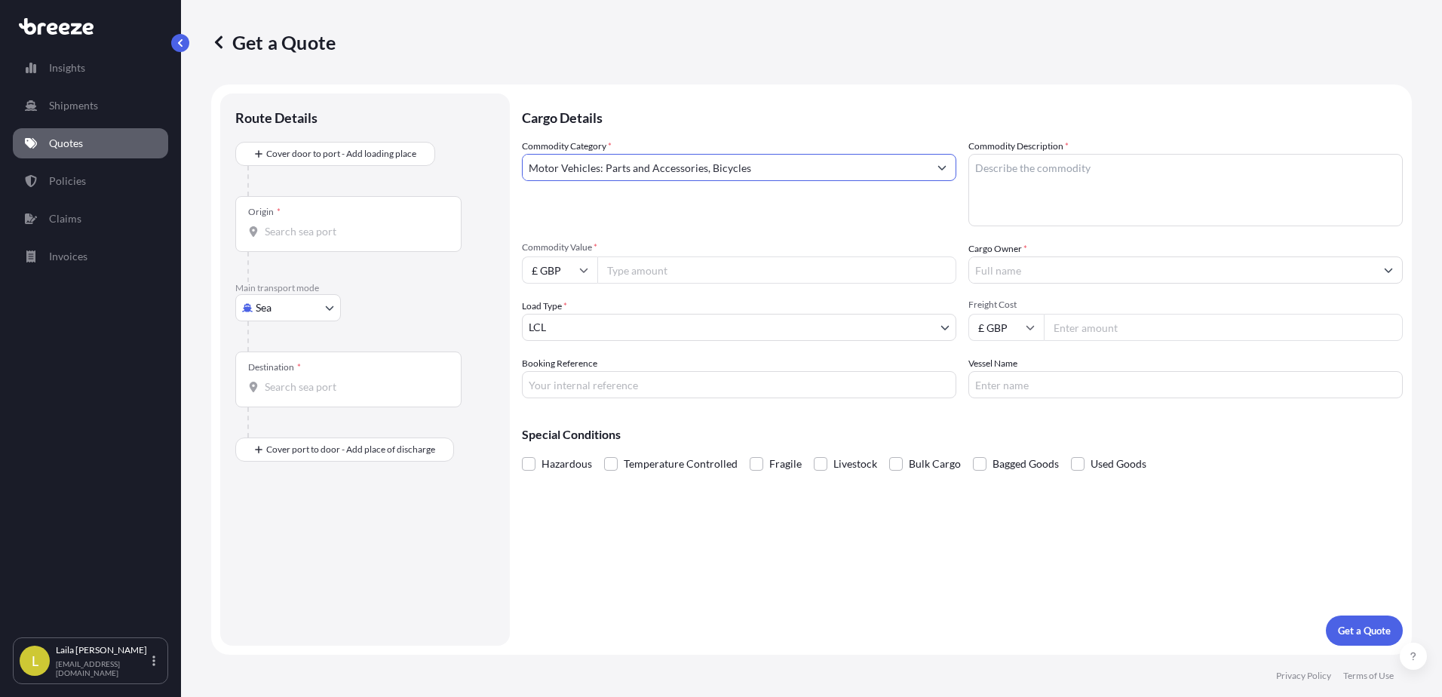  Describe the element at coordinates (1018, 146) in the screenshot. I see `label: Commodity Description` at that location.